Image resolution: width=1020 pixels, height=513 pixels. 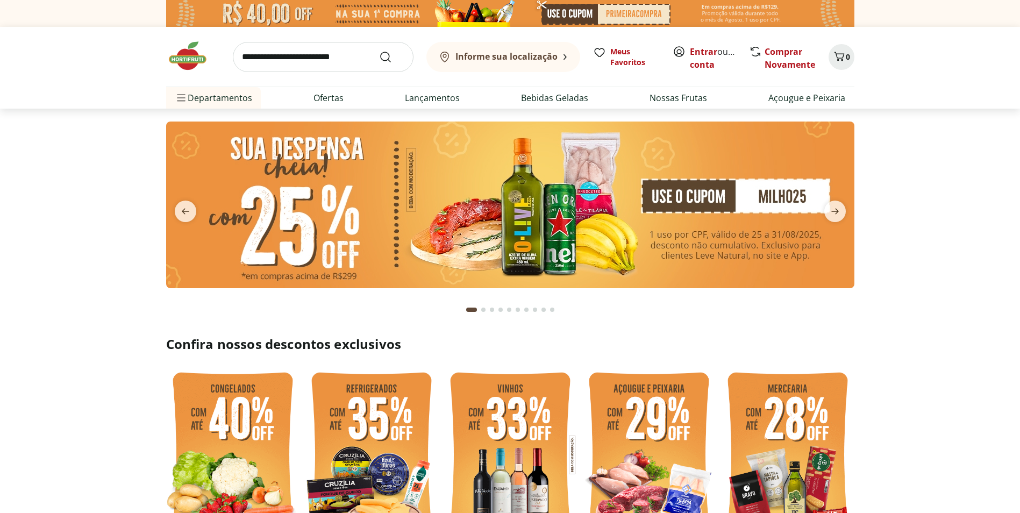 I want to click on a: Criar conta, so click(x=720, y=58).